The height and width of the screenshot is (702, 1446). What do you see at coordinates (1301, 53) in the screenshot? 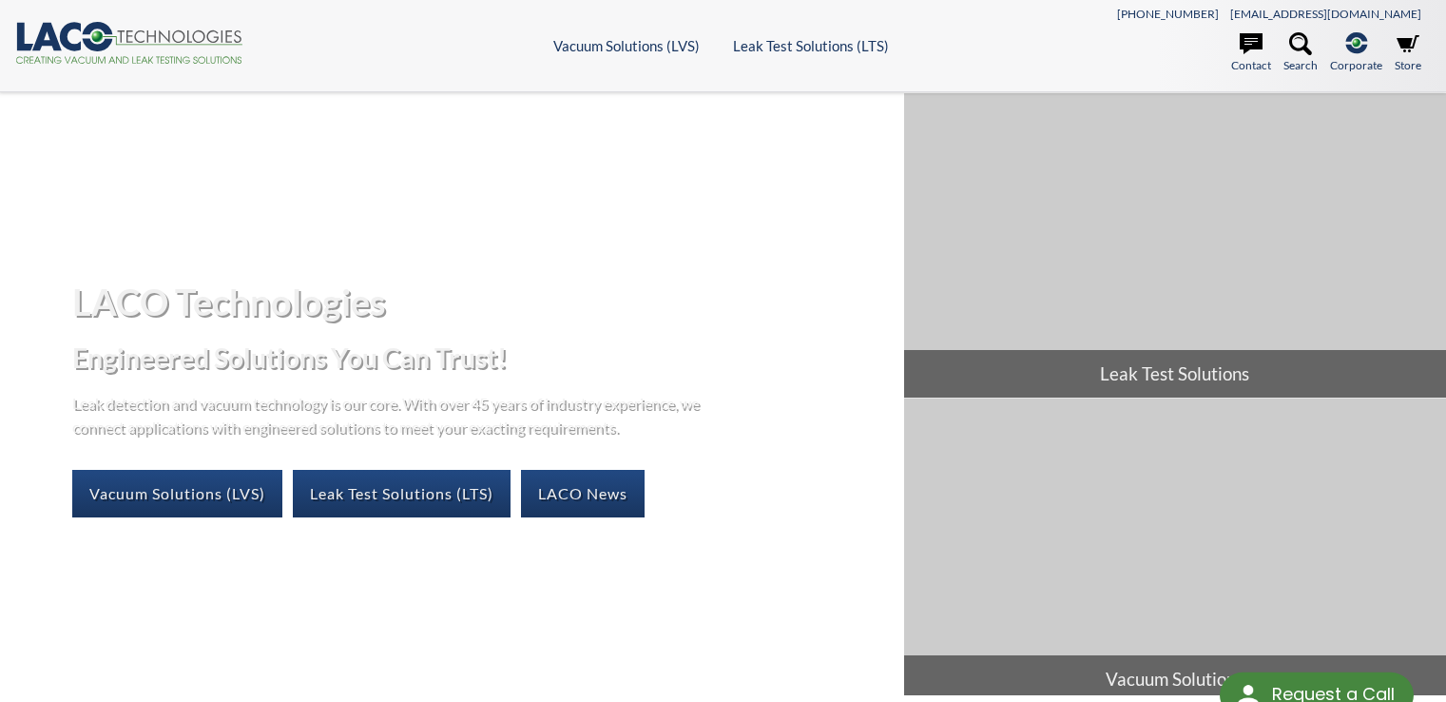
I see `a: Search` at bounding box center [1301, 53].